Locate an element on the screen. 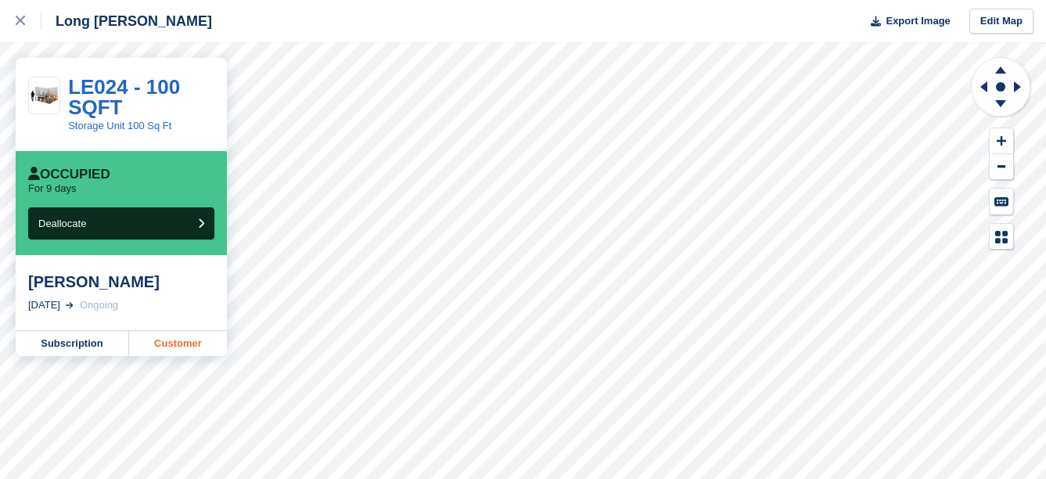 The width and height of the screenshot is (1046, 479). button: Deallocate is located at coordinates (121, 223).